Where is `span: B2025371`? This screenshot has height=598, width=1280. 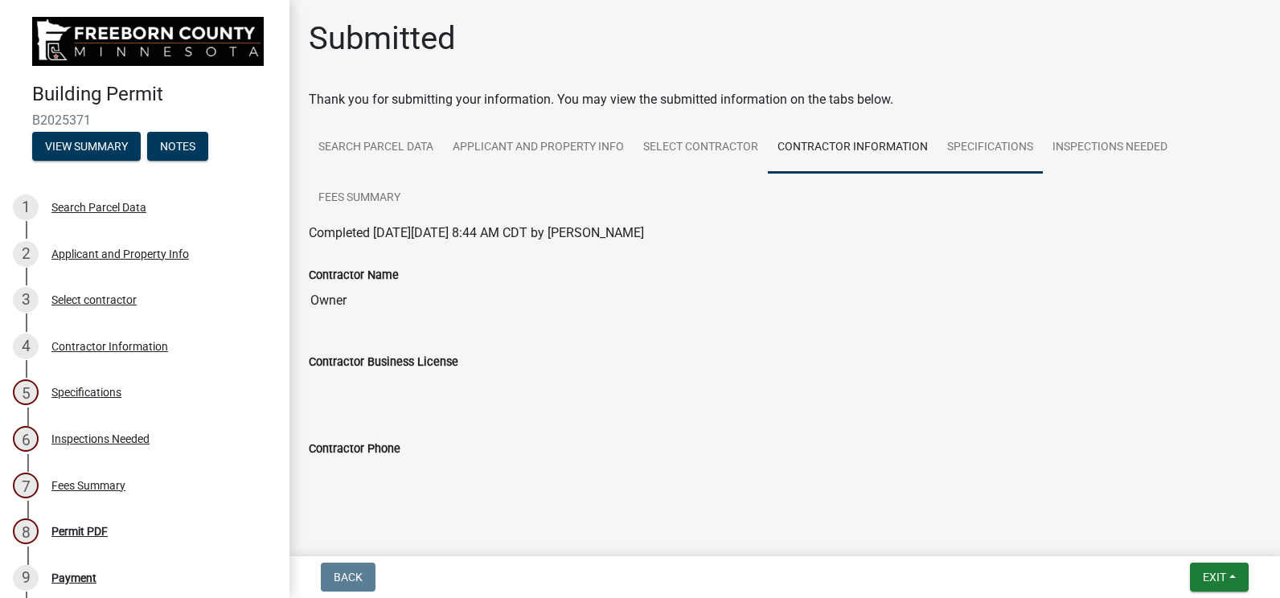
span: B2025371 is located at coordinates (145, 120).